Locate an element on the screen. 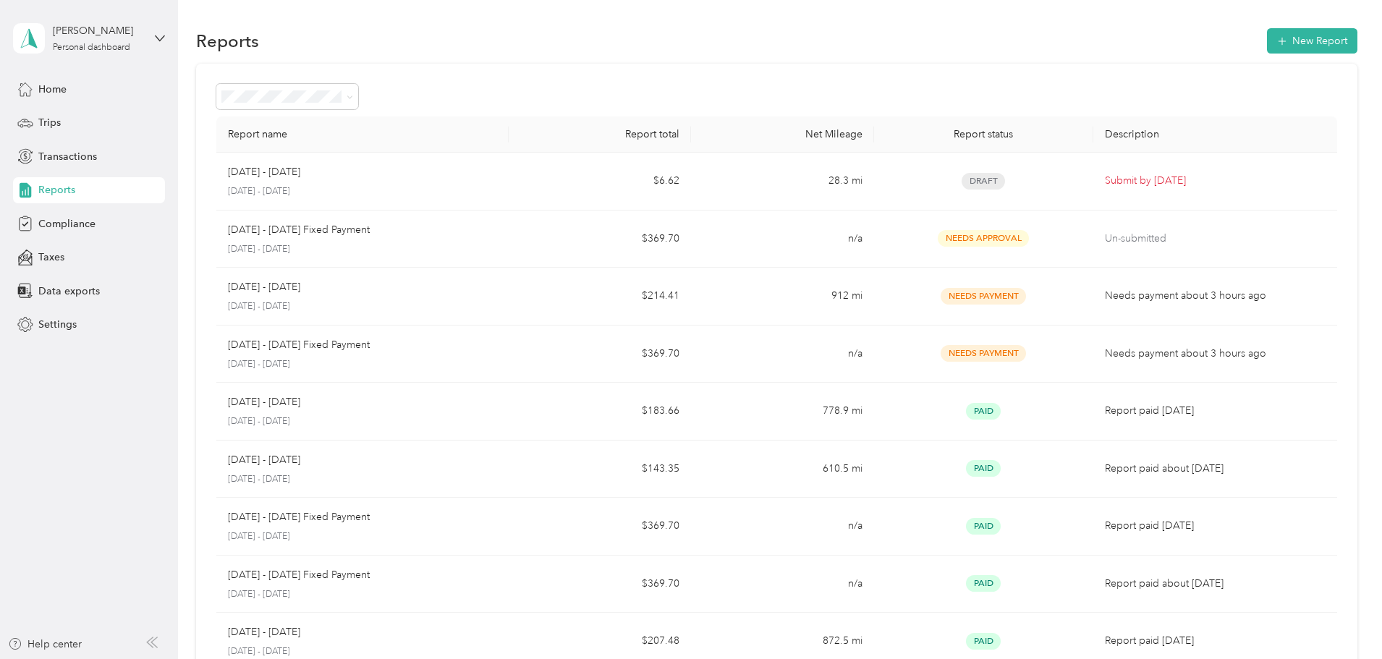 This screenshot has height=659, width=1382. span: Data exports is located at coordinates (69, 291).